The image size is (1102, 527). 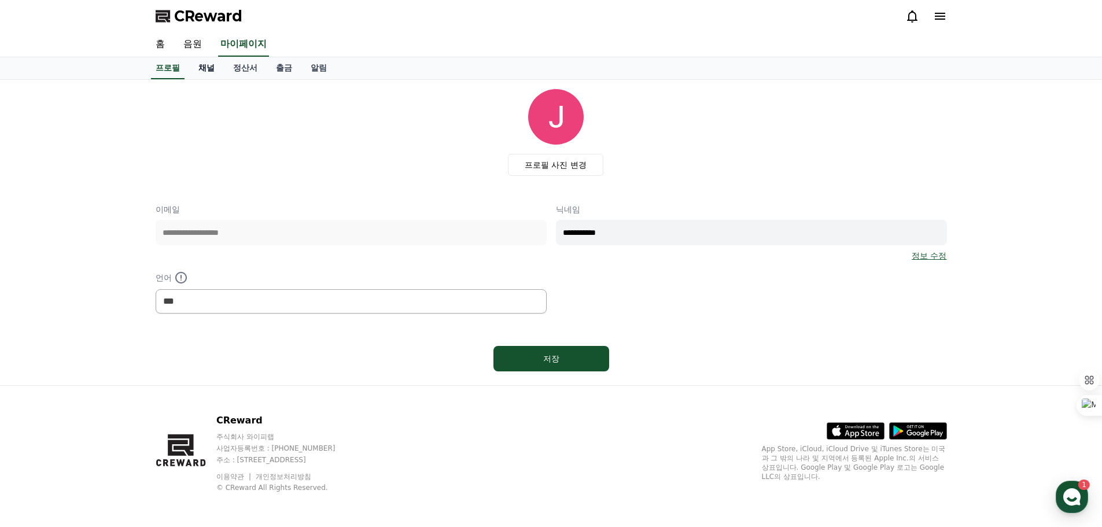 I want to click on span: 설정, so click(x=186, y=389).